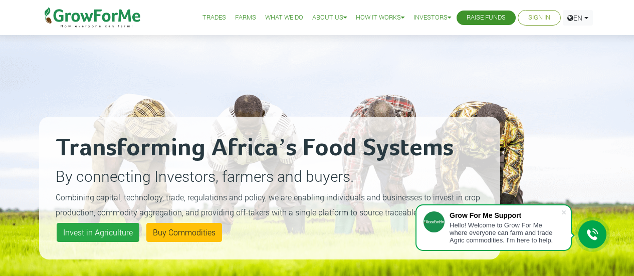  Describe the element at coordinates (330, 18) in the screenshot. I see `a: About Us` at that location.